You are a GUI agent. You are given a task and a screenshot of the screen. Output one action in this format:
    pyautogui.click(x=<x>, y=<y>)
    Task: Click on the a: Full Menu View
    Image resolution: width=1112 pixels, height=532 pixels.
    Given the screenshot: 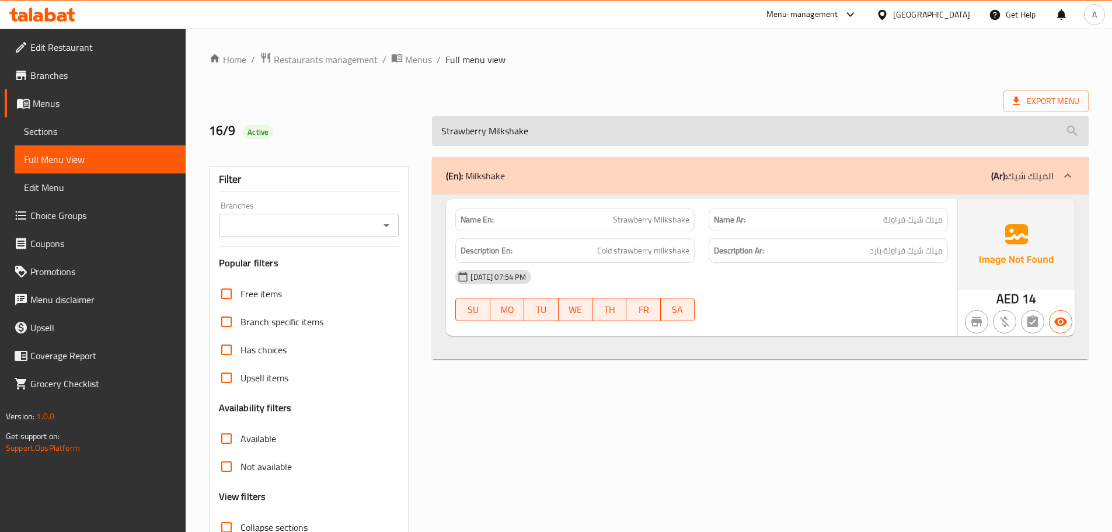 What is the action you would take?
    pyautogui.click(x=100, y=159)
    